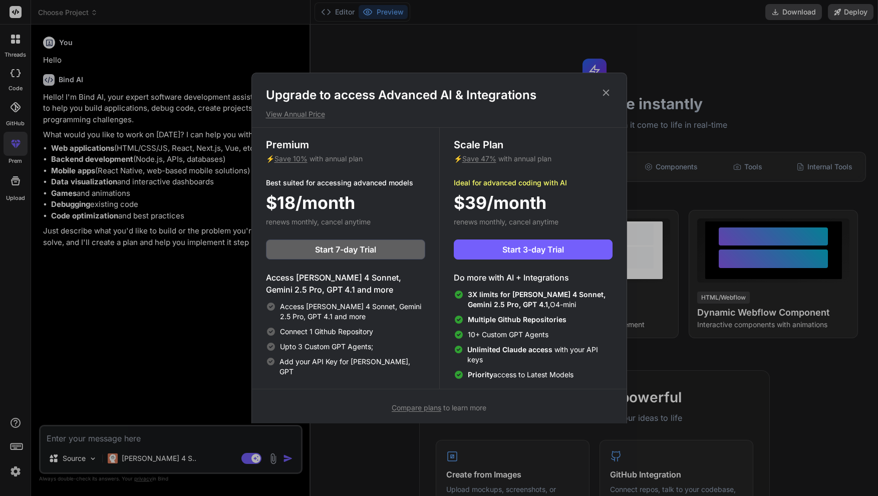  Describe the element at coordinates (346, 249) in the screenshot. I see `span: Start 7-day Trial` at that location.